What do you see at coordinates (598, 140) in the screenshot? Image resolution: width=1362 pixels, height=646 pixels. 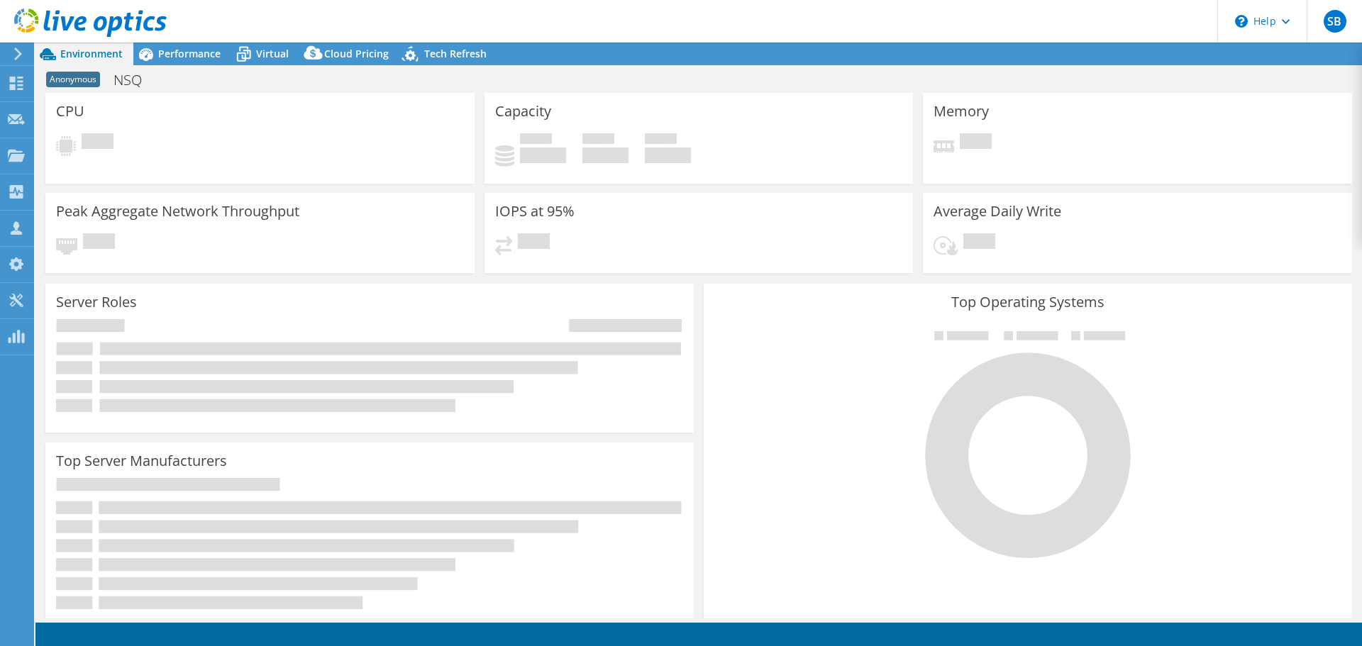 I see `span: Free` at bounding box center [598, 140].